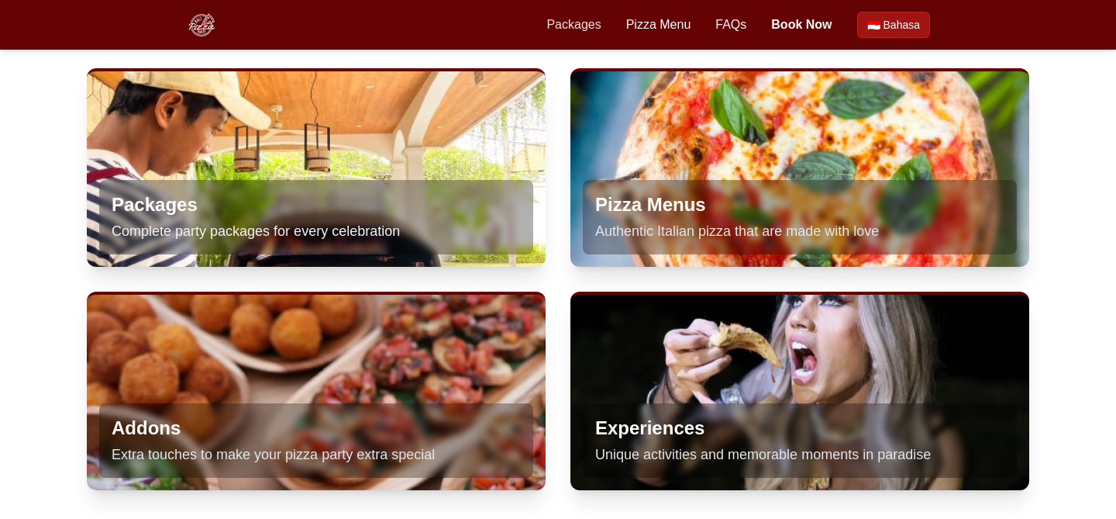 Image resolution: width=1116 pixels, height=519 pixels. I want to click on a: Experiences Unique activities and memorable moments in paradise, so click(800, 391).